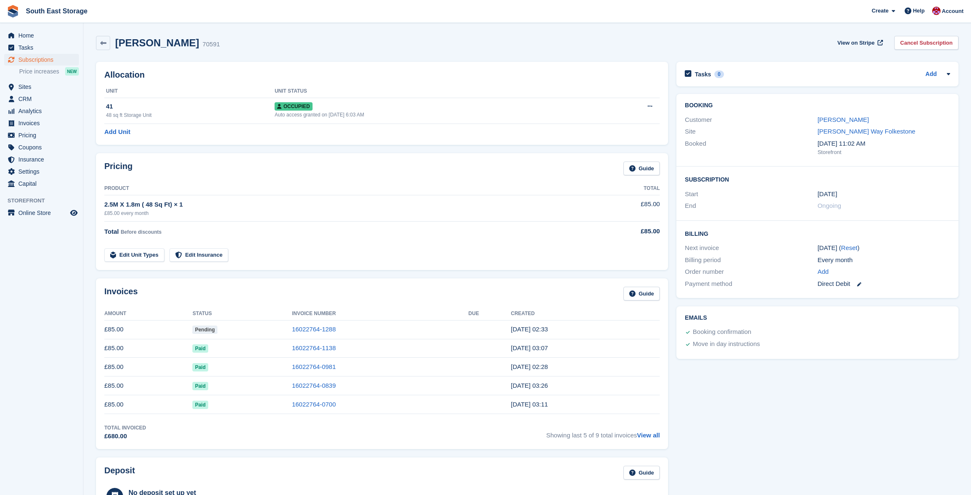  Describe the element at coordinates (72, 71) in the screenshot. I see `div: NEW` at that location.